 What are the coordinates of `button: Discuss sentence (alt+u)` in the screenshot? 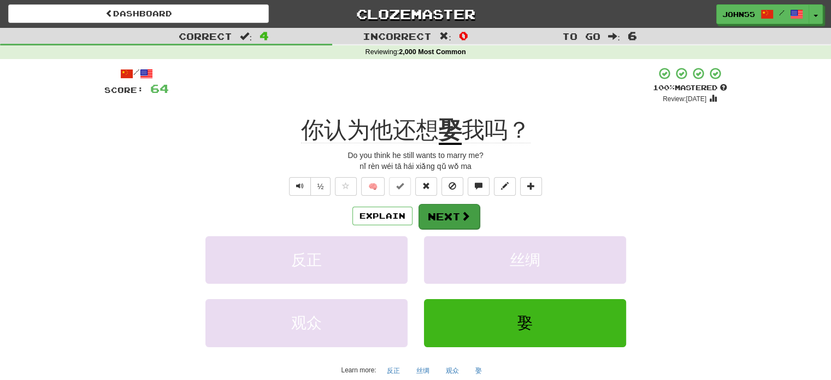 It's located at (479, 186).